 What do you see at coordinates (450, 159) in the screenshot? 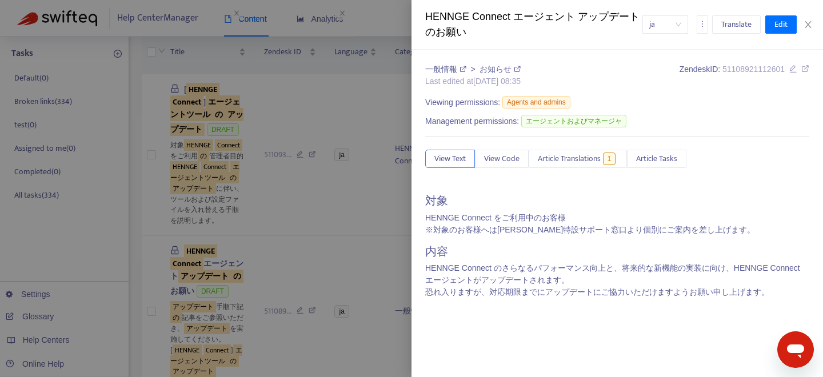
I see `span: View Text` at bounding box center [450, 159].